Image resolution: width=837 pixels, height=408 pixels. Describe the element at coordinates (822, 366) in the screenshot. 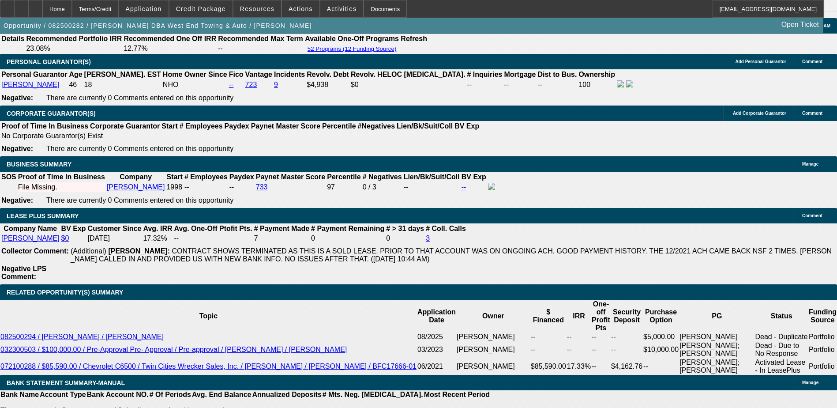

I see `td: Portfolio` at that location.